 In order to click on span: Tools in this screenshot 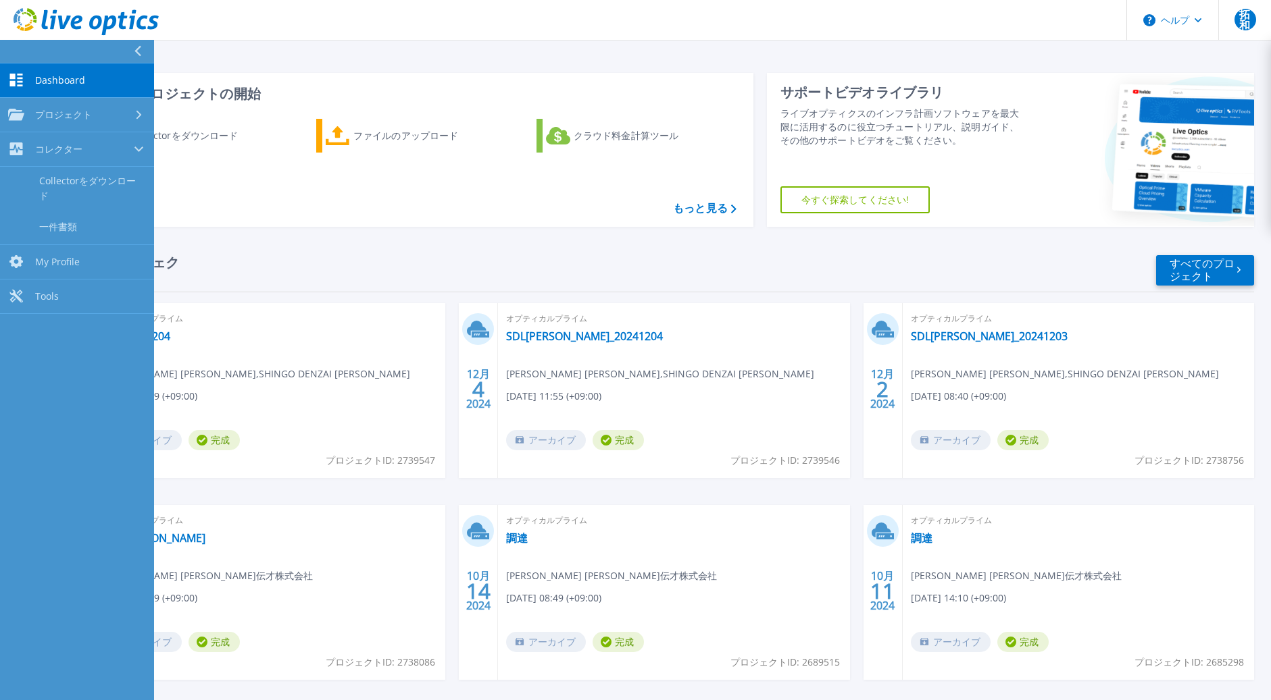, I will do `click(47, 297)`.